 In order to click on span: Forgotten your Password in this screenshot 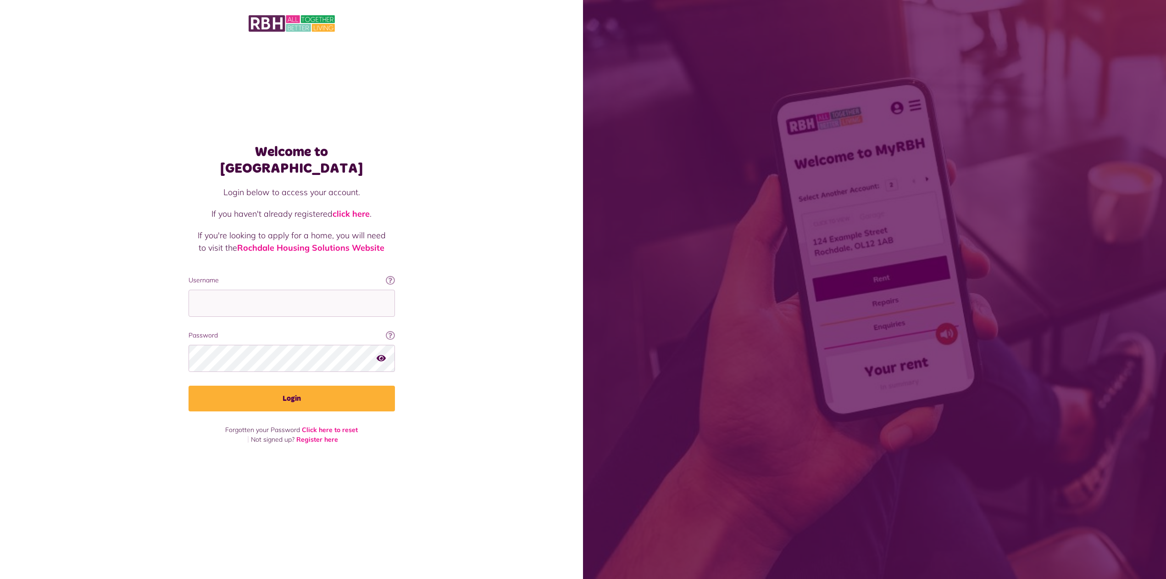, I will do `click(262, 429)`.